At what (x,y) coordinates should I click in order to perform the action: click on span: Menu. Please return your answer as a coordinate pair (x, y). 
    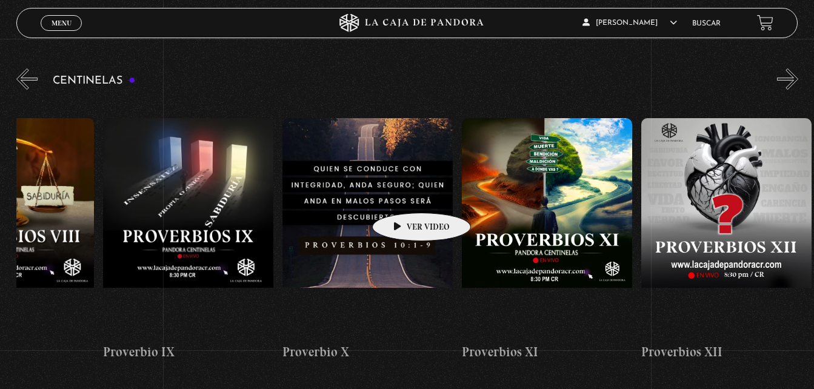
    Looking at the image, I should click on (61, 23).